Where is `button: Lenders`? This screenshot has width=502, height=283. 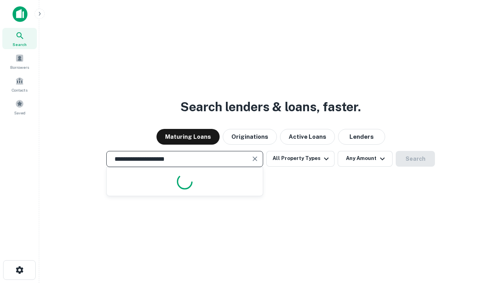 button: Lenders is located at coordinates (362, 137).